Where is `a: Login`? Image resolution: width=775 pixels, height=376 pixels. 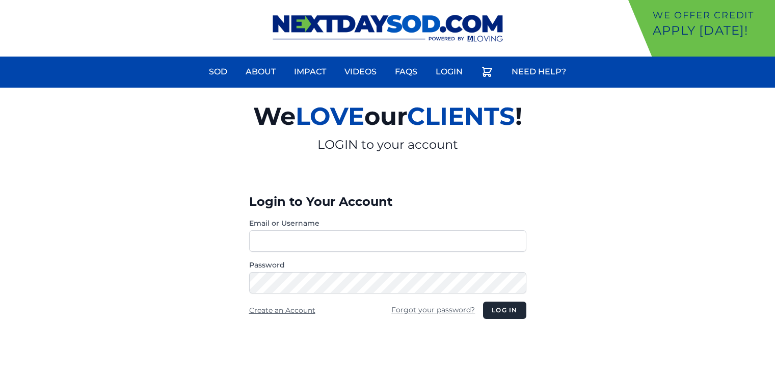 a: Login is located at coordinates (449, 72).